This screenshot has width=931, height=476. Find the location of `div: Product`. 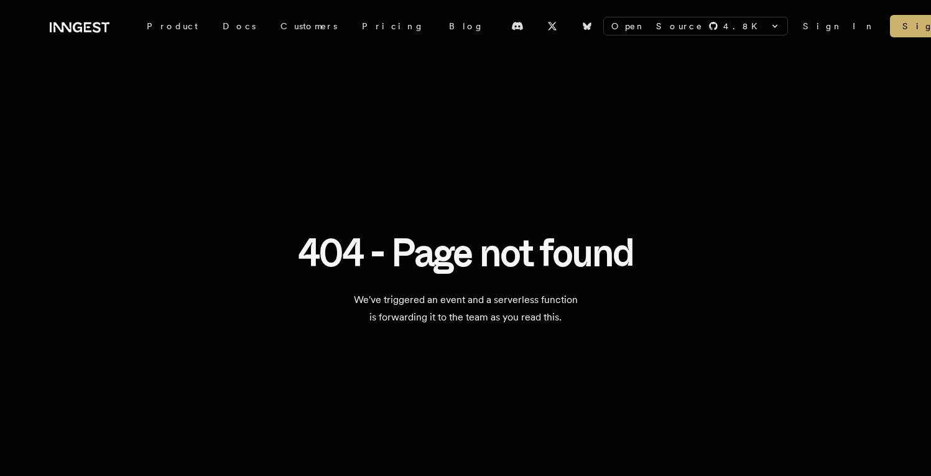

div: Product is located at coordinates (172, 26).